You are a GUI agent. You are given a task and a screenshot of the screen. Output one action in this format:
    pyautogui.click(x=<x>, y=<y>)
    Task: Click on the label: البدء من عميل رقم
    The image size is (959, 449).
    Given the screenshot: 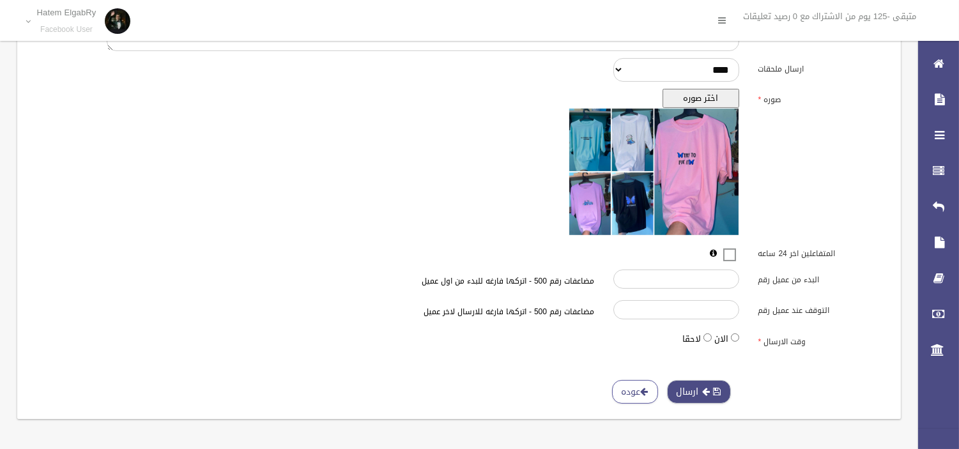 What is the action you would take?
    pyautogui.click(x=821, y=279)
    